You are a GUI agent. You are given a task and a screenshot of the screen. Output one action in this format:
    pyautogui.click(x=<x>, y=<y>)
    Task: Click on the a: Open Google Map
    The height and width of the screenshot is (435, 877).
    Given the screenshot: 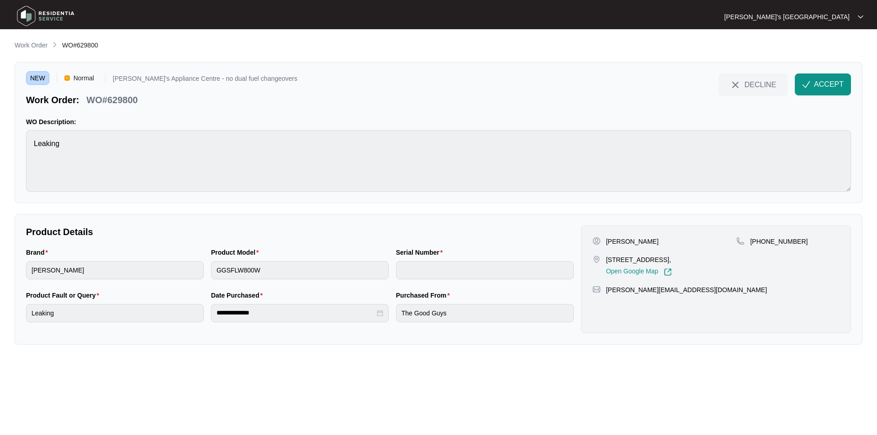 What is the action you would take?
    pyautogui.click(x=639, y=272)
    